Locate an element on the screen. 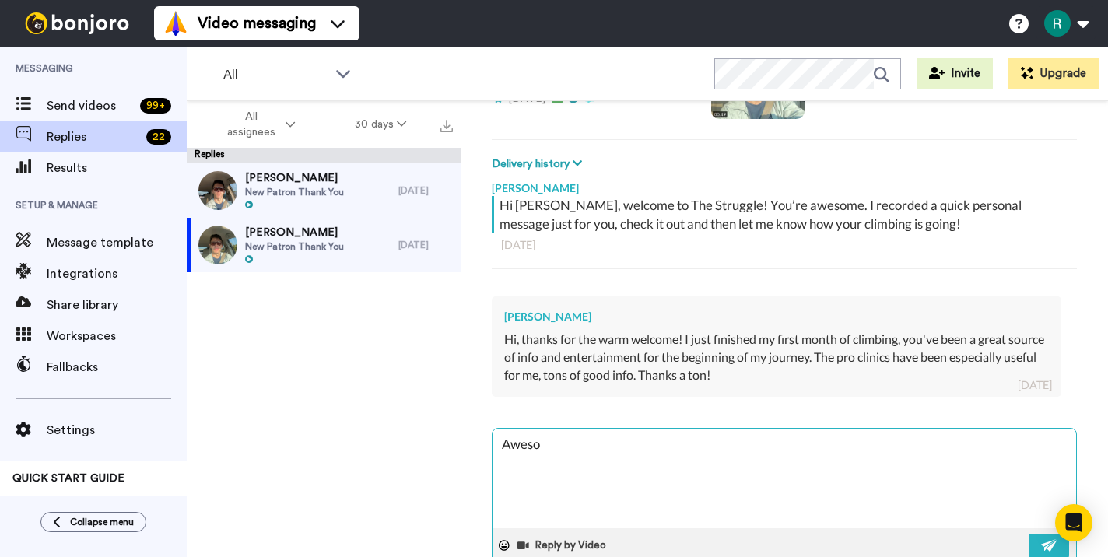  img: vm-color.svg is located at coordinates (176, 23).